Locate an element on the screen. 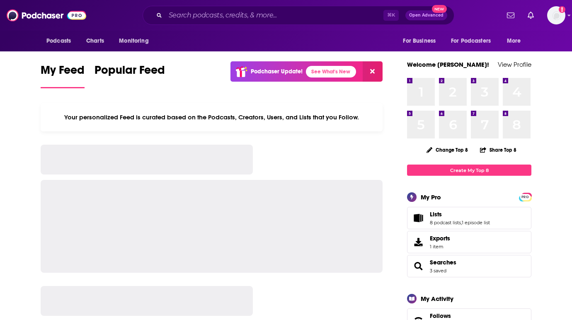 This screenshot has height=320, width=572. button: Open AdvancedNew is located at coordinates (426, 15).